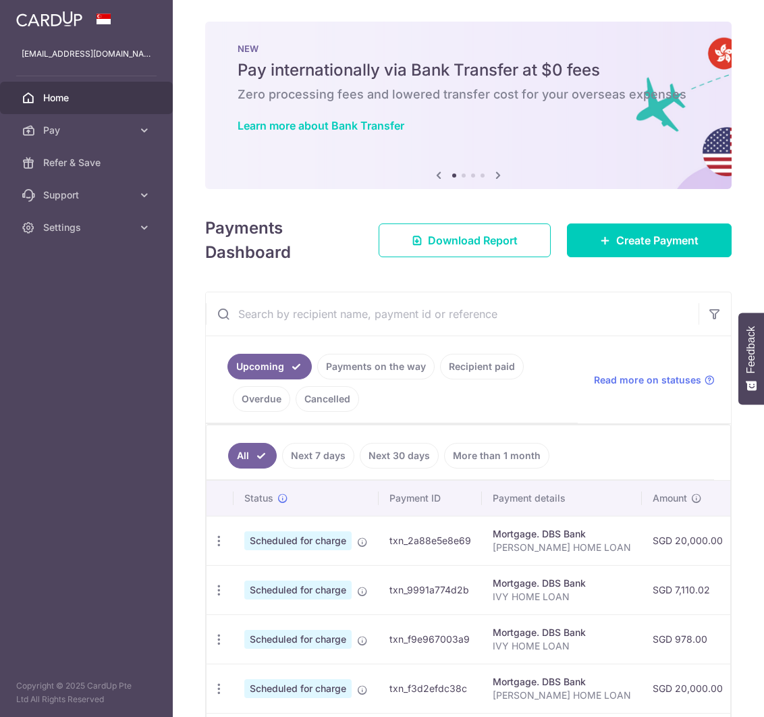 The height and width of the screenshot is (717, 764). What do you see at coordinates (269, 367) in the screenshot?
I see `a: Upcoming` at bounding box center [269, 367].